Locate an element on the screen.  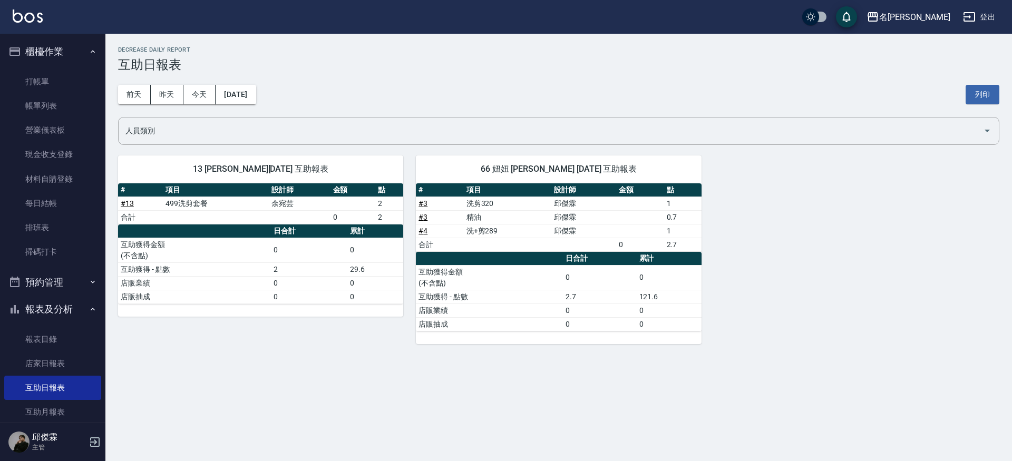
td: 洗剪320 is located at coordinates (508, 203).